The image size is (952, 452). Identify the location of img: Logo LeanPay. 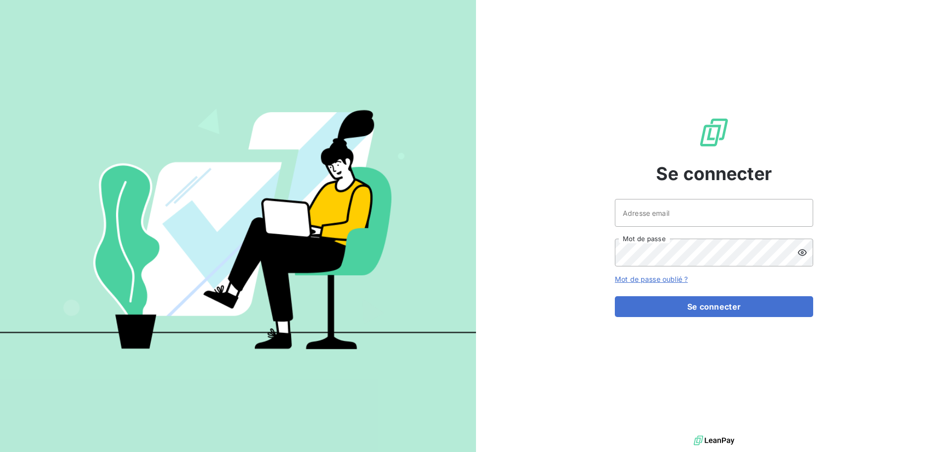
(714, 132).